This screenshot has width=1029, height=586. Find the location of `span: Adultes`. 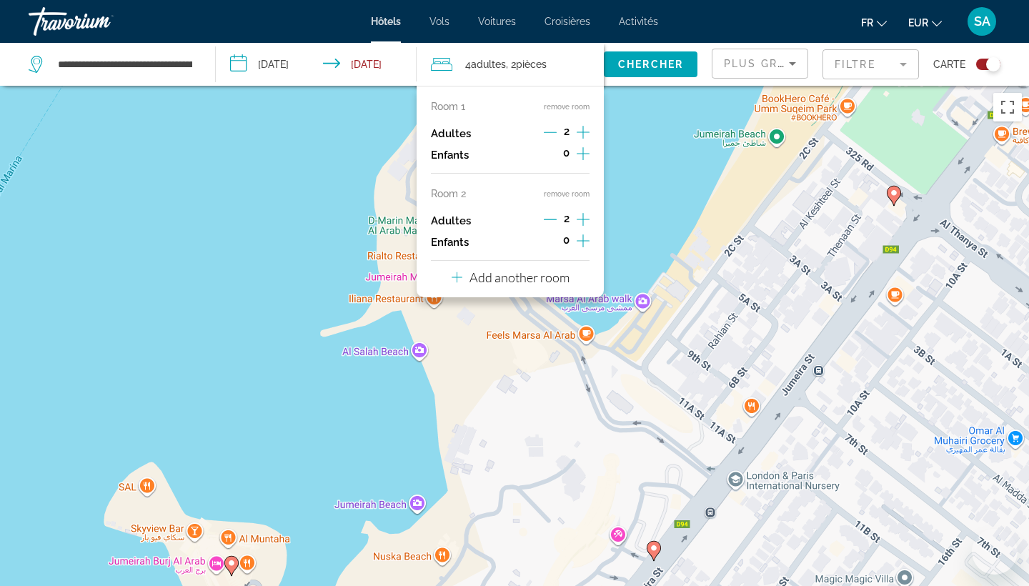

span: Adultes is located at coordinates (488, 64).